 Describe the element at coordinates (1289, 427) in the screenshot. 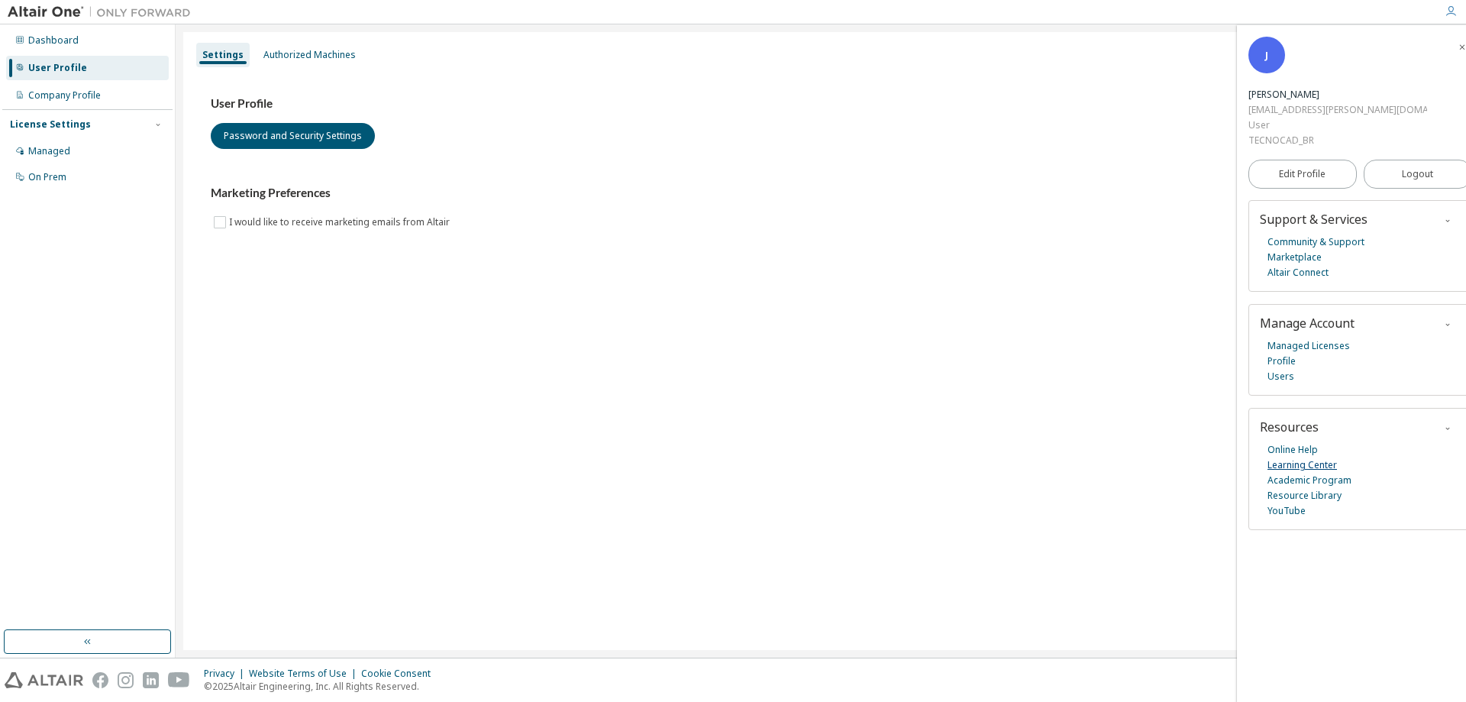

I see `span: Resources` at that location.